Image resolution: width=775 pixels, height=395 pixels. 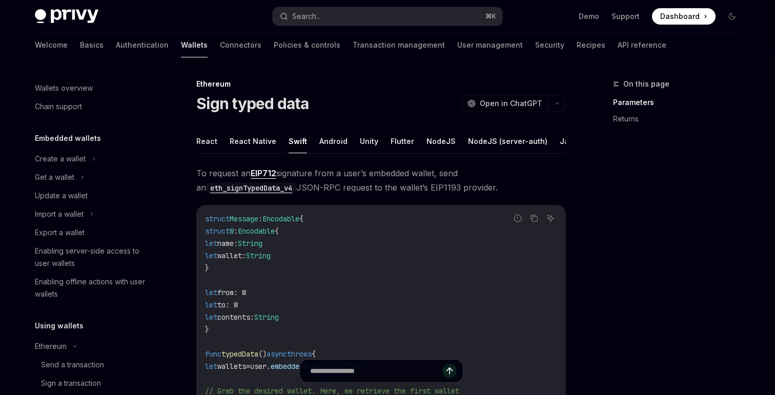 I want to click on div: Import a wallet, so click(x=59, y=214).